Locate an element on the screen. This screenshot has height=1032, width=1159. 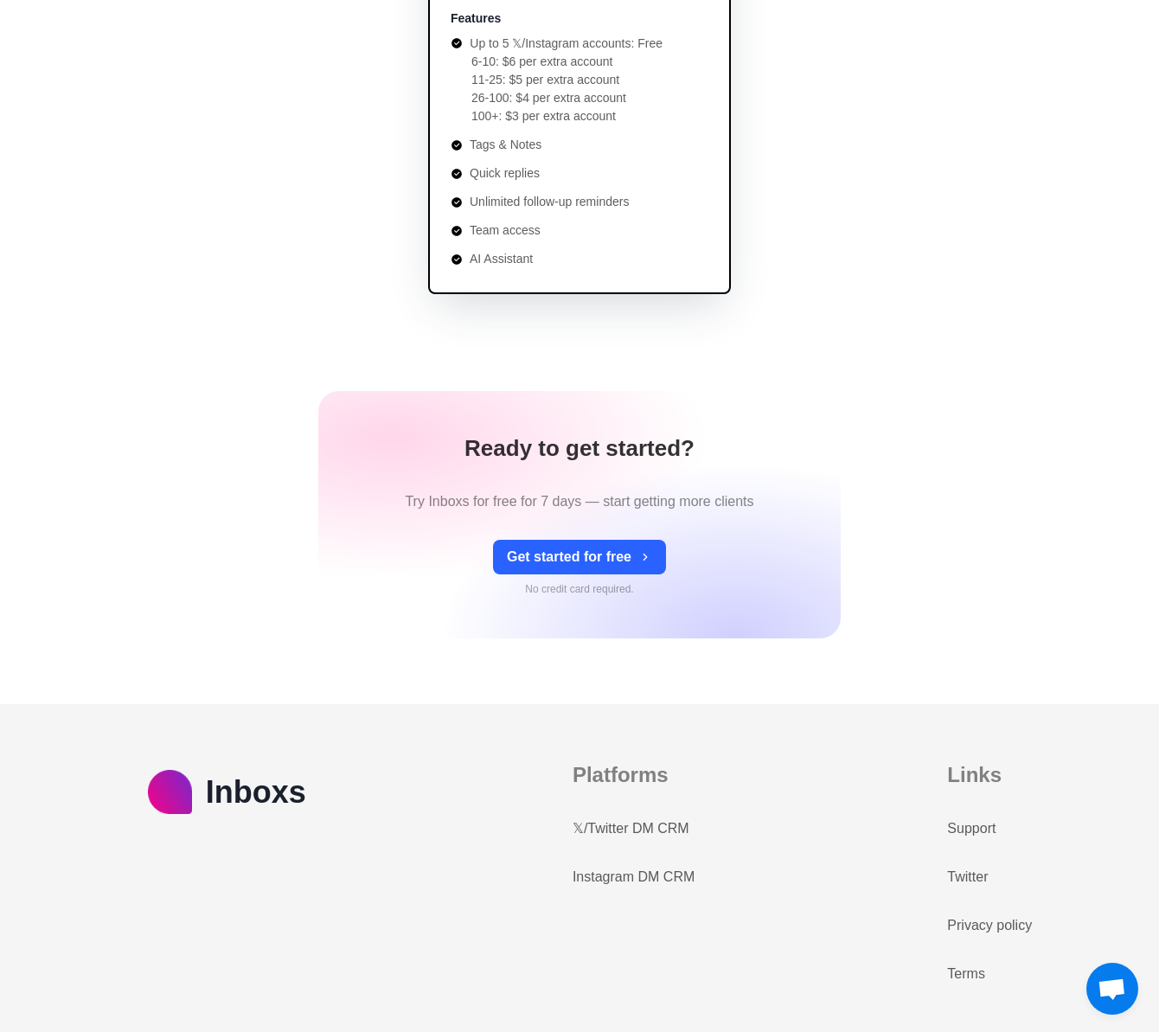
li: Tags & Notes is located at coordinates (556, 144).